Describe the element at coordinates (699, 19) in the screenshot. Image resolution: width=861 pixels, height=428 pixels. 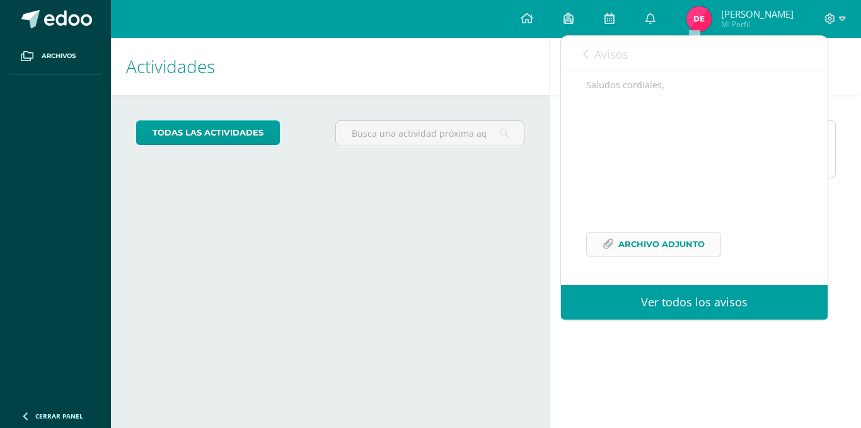
I see `img: d4f6e5c0bc45087b9b3a0da2d030ce7c.png` at that location.